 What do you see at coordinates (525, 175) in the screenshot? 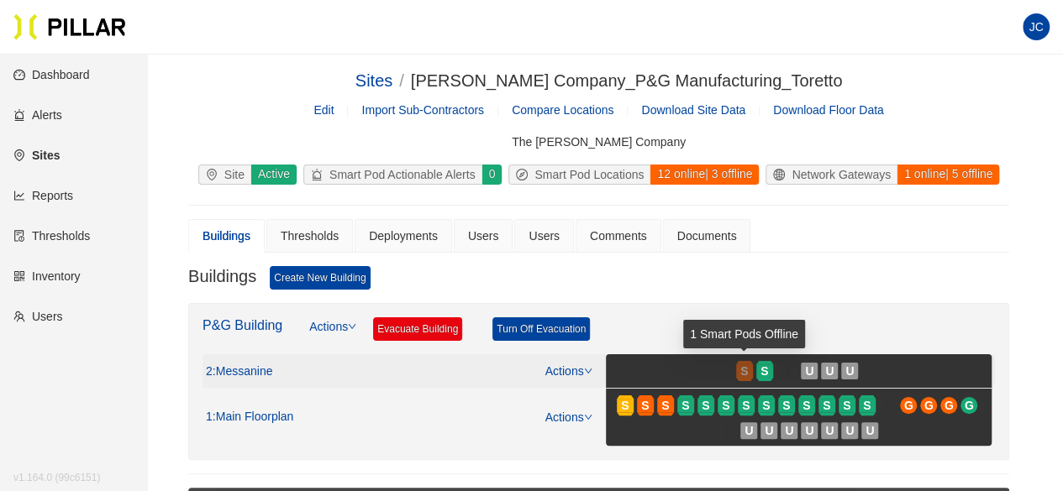
I see `span: compass` at bounding box center [525, 175].